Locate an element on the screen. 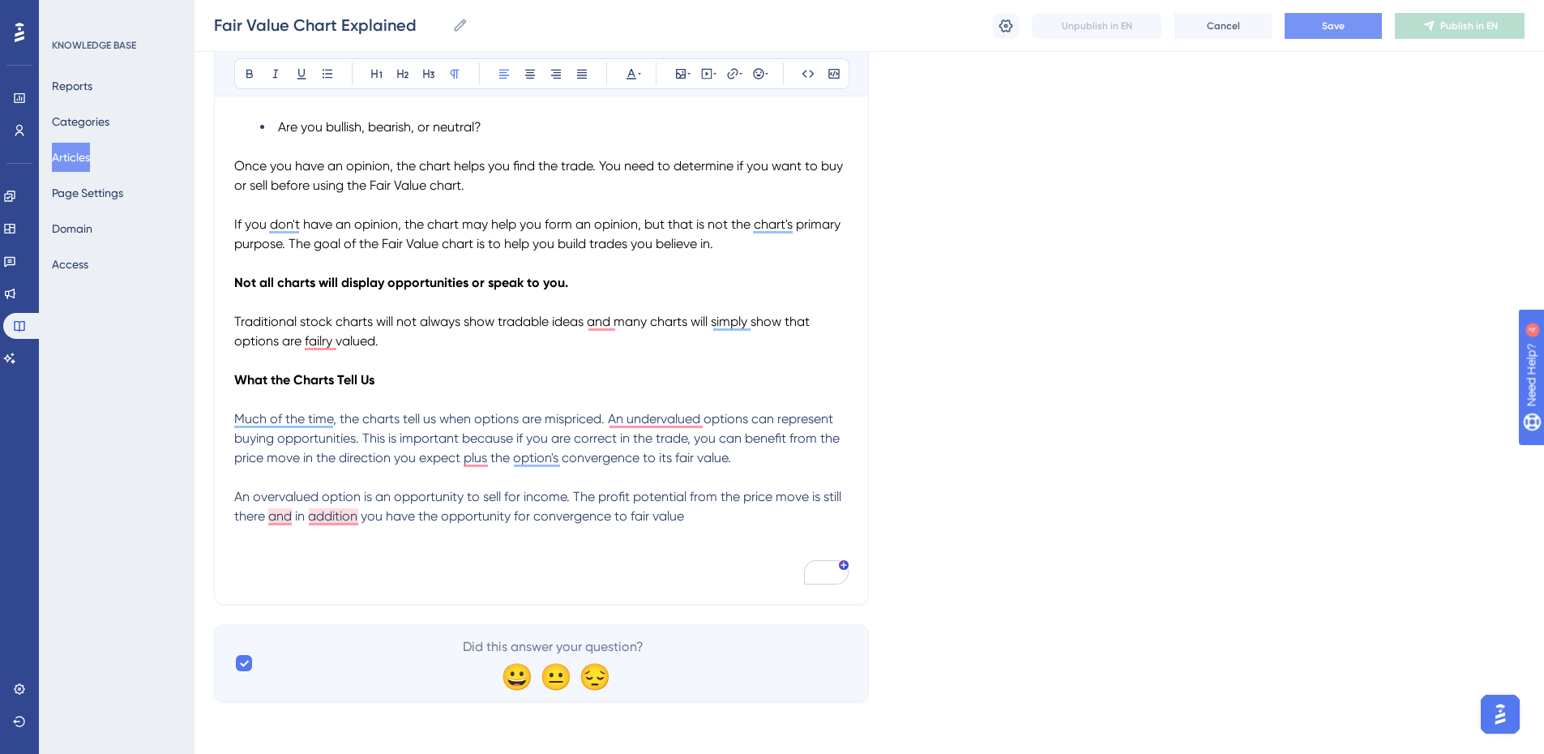 The height and width of the screenshot is (754, 1544). div: To enrich screen reader interactions, please activate Accessibility in Grammarly extension settings is located at coordinates (541, 309).